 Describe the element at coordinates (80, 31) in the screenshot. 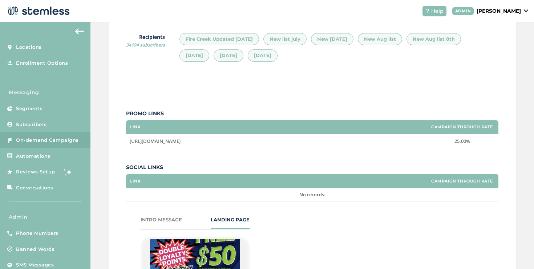

I see `img: icon-arrow-back-accent-c549486e.svg` at that location.